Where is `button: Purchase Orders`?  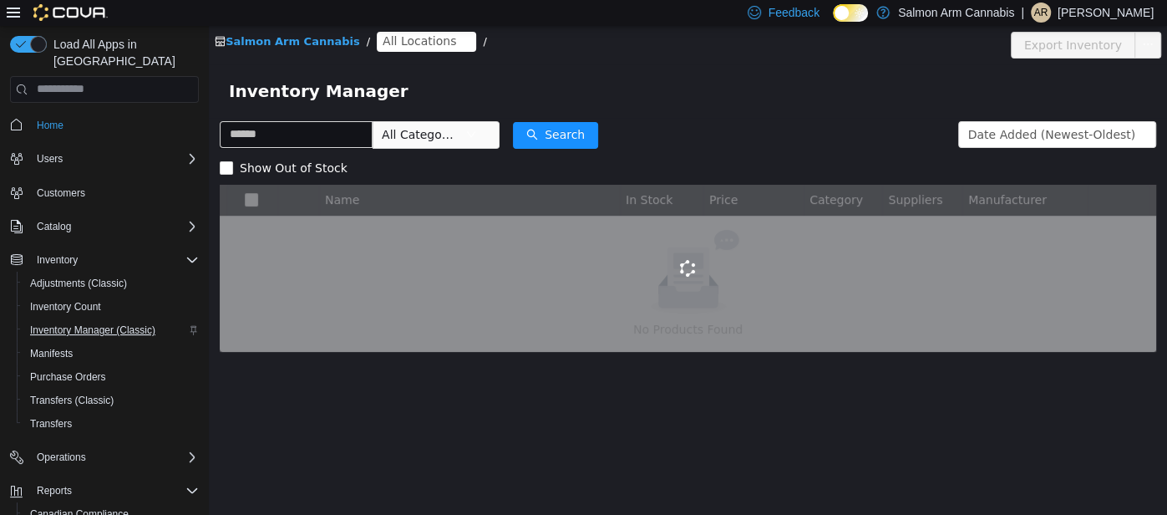 button: Purchase Orders is located at coordinates (111, 377).